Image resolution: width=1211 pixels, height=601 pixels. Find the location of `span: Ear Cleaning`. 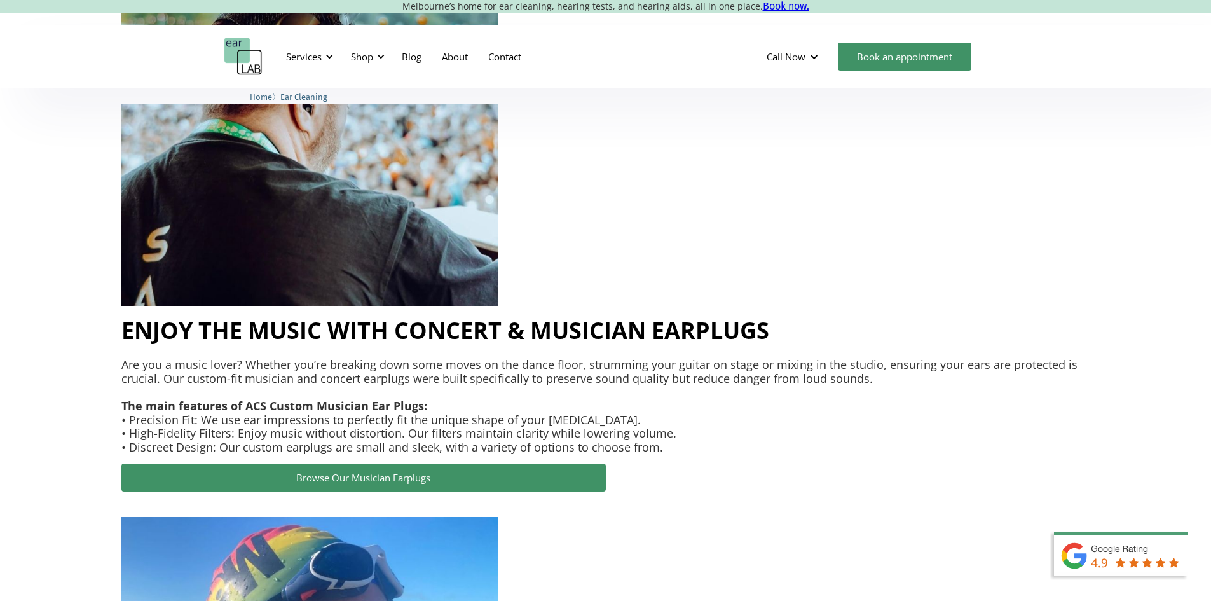

span: Ear Cleaning is located at coordinates (304, 97).